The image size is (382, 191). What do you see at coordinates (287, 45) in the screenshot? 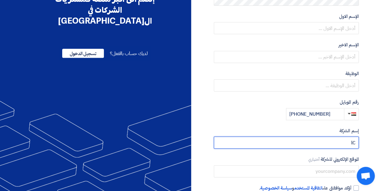
I see `label: الإسم الاخير` at bounding box center [287, 45].